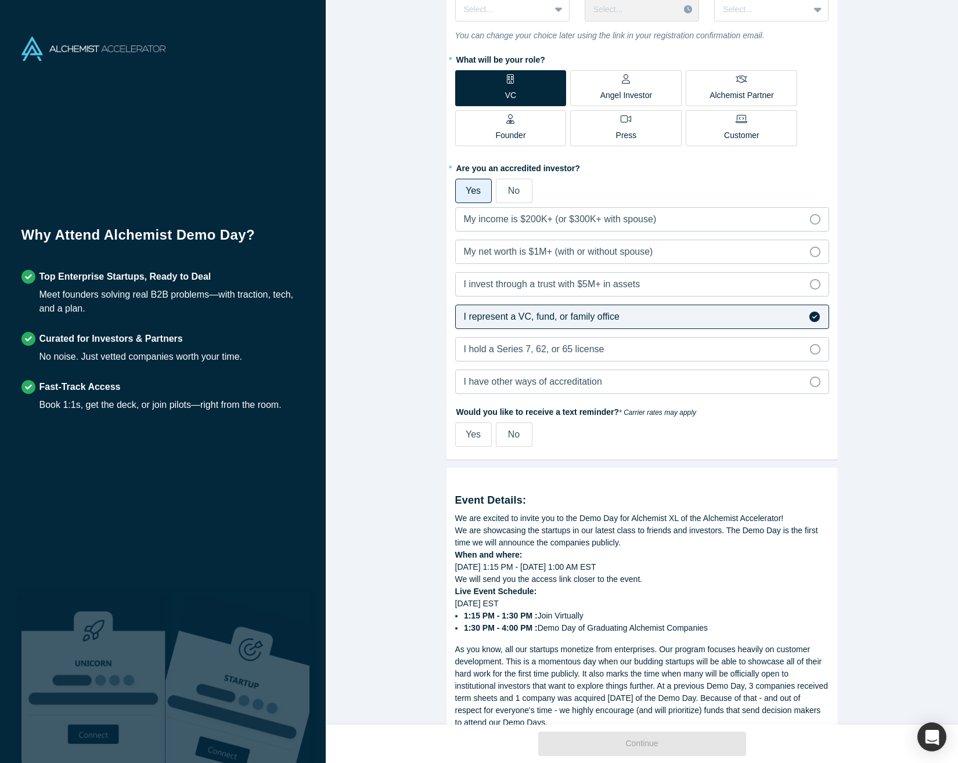 Image resolution: width=958 pixels, height=763 pixels. What do you see at coordinates (609, 35) in the screenshot?
I see `i: You can change your choice later using the link in your registration confirmation email.` at bounding box center [609, 35].